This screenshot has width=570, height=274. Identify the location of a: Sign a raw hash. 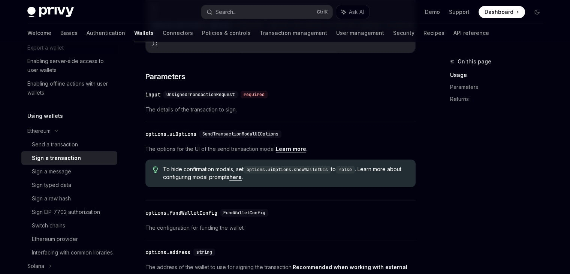
(69, 198).